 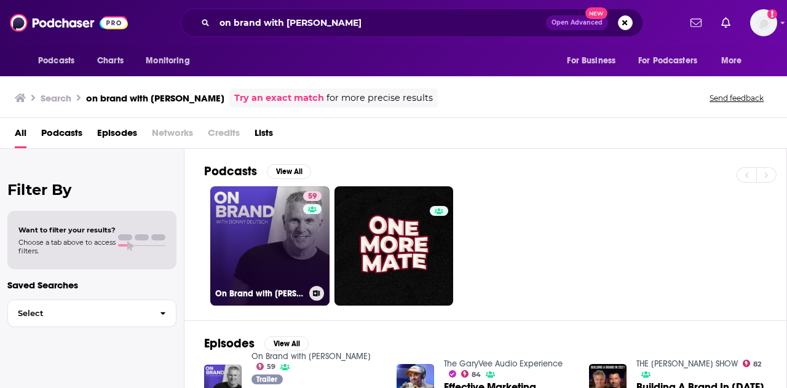 What do you see at coordinates (668, 61) in the screenshot?
I see `span: For Podcasters` at bounding box center [668, 61].